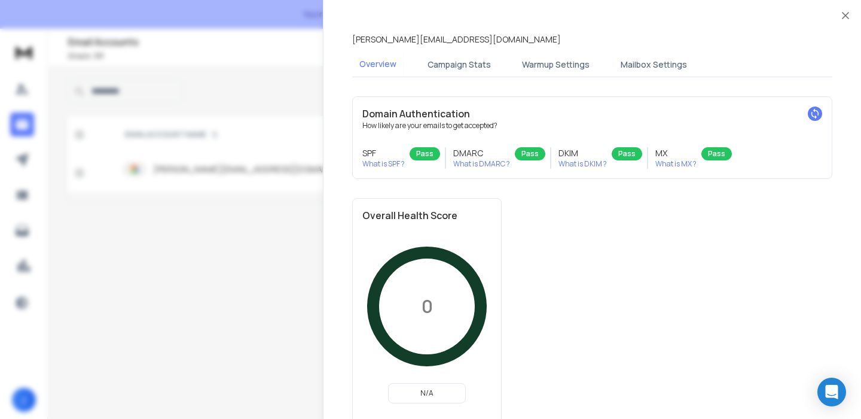  Describe the element at coordinates (676, 164) in the screenshot. I see `p: What is MX ?` at that location.